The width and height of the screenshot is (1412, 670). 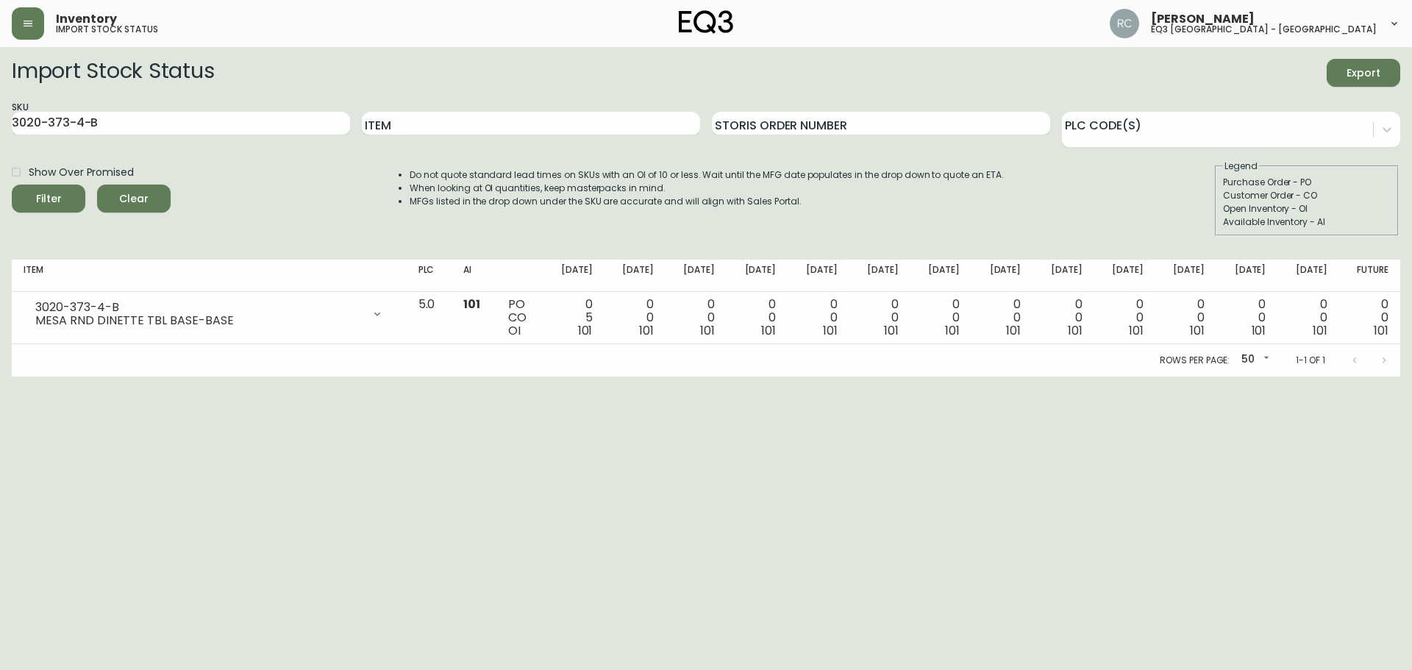 What do you see at coordinates (199, 307) in the screenshot?
I see `div: 3020-373-4-B` at bounding box center [199, 307].